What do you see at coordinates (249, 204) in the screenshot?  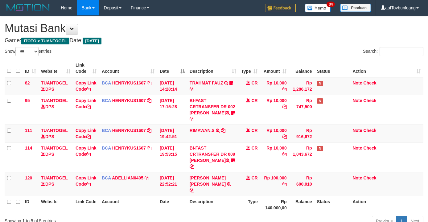 I see `th: Type` at bounding box center [249, 204].